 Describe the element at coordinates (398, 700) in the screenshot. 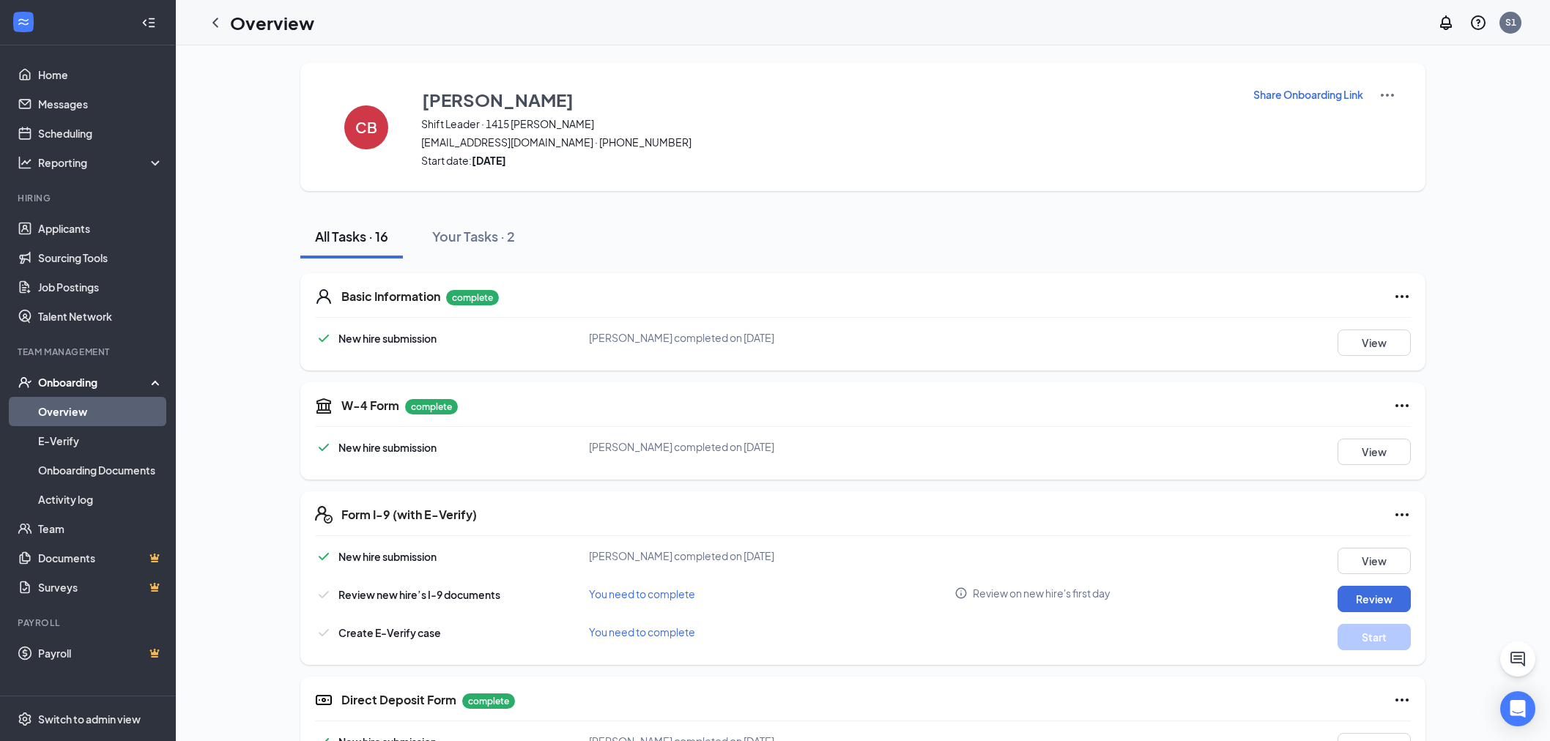

I see `h5: Direct Deposit Form` at that location.